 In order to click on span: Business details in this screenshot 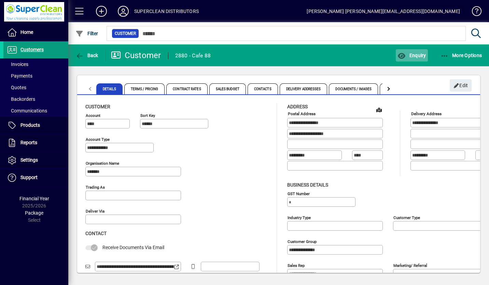, I will do `click(308, 185)`.